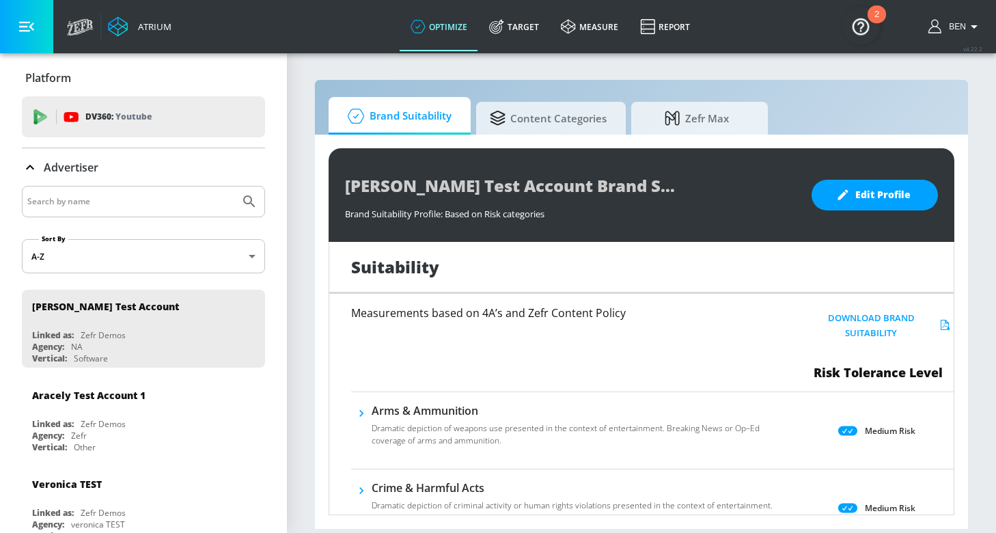  Describe the element at coordinates (972, 48) in the screenshot. I see `span: v 4.22.2` at that location.